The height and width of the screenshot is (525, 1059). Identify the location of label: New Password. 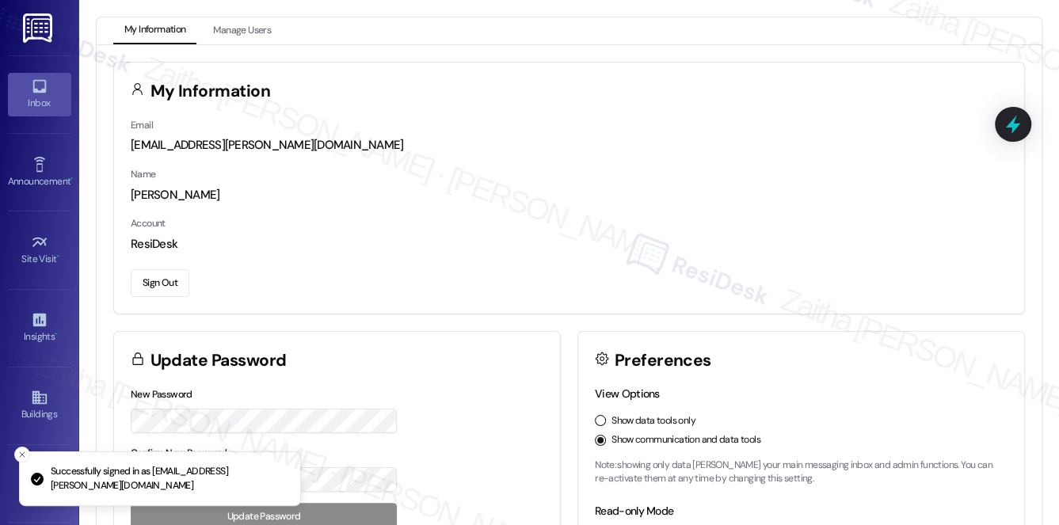
(162, 395).